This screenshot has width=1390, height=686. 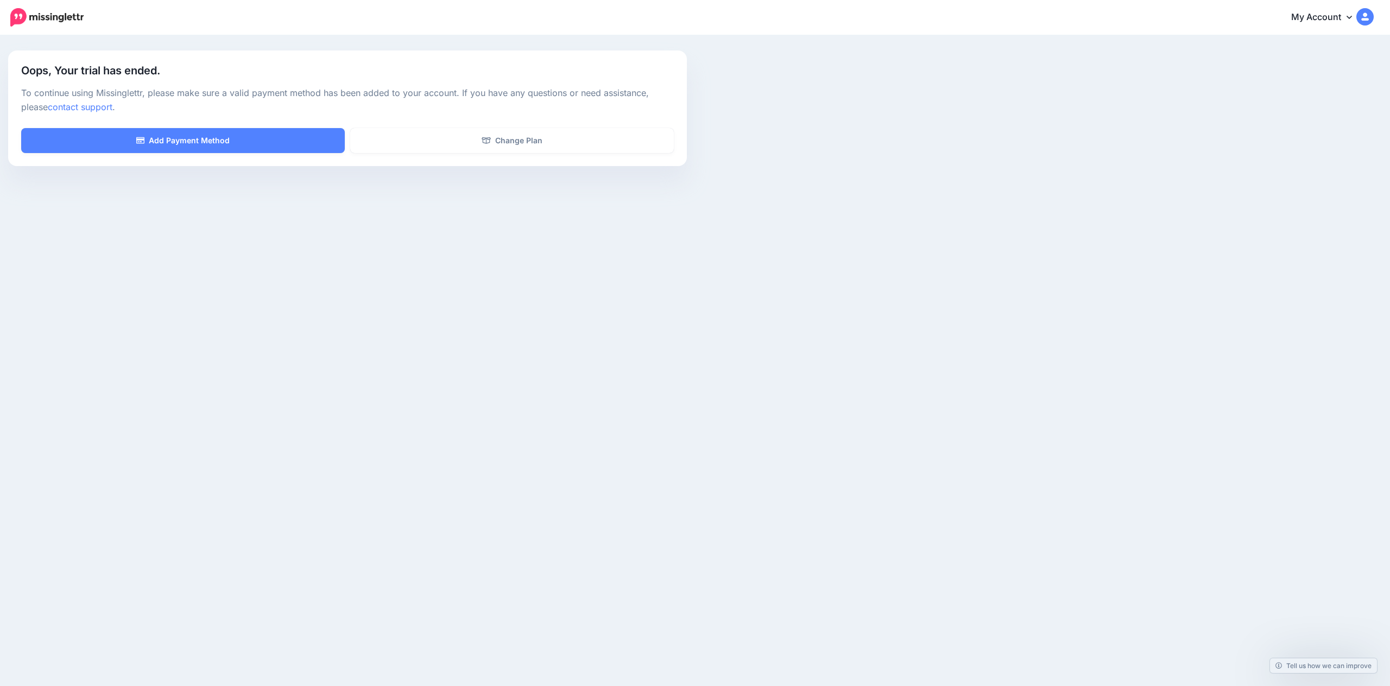 What do you see at coordinates (512, 141) in the screenshot?
I see `a: Change Plan` at bounding box center [512, 141].